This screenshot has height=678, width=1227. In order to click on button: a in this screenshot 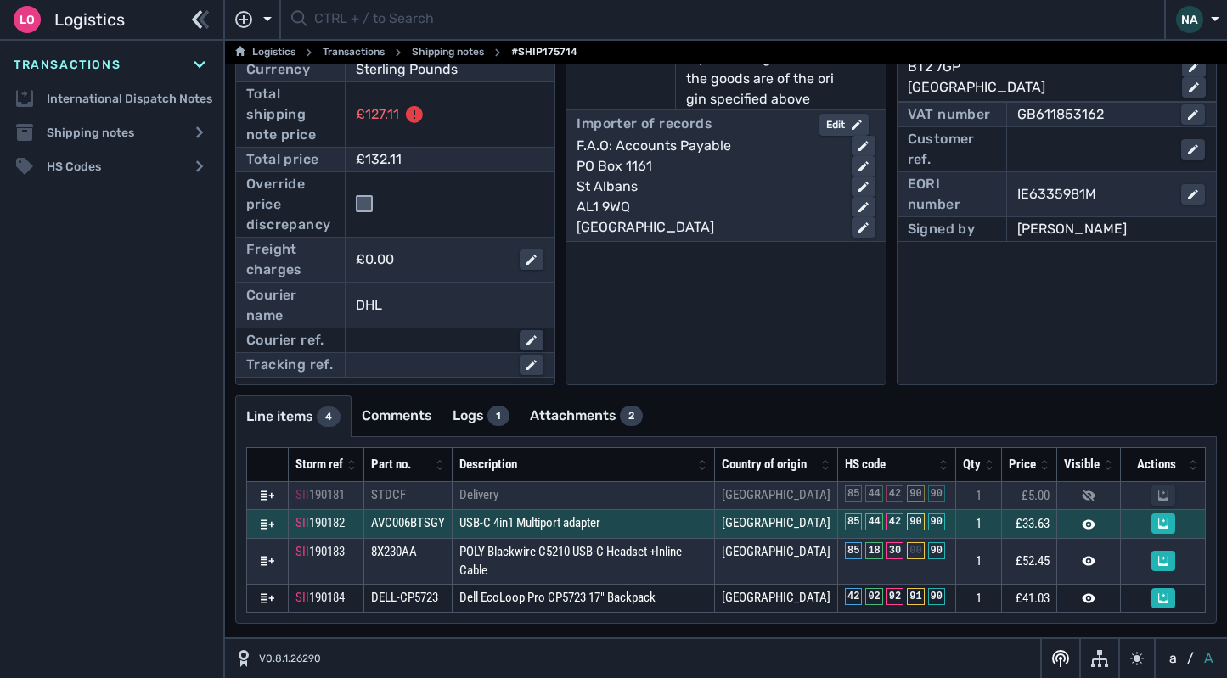, I will do `click(1173, 659)`.